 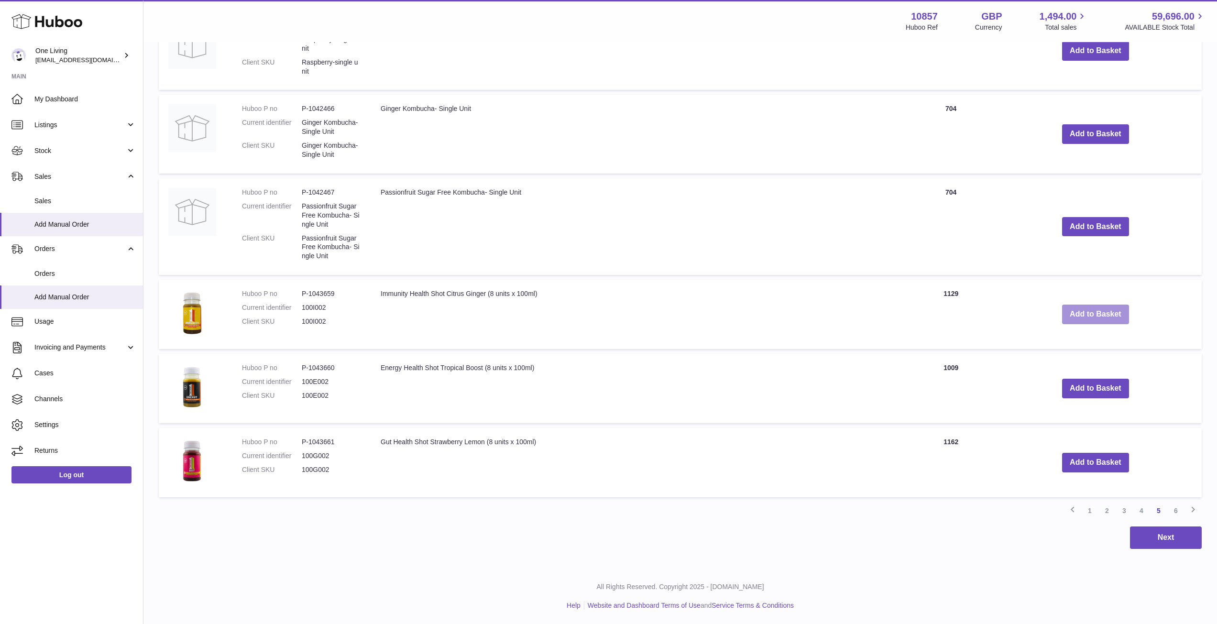 What do you see at coordinates (1107, 511) in the screenshot?
I see `a: 2` at bounding box center [1107, 511].